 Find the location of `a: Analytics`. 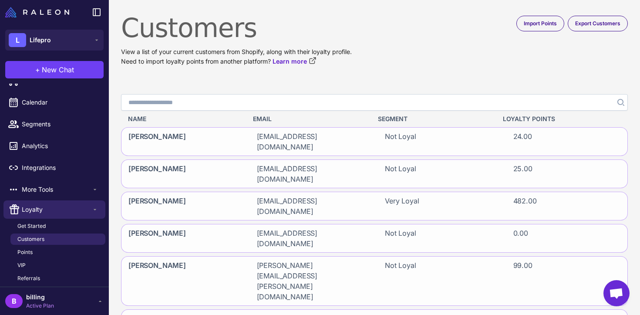

a: Analytics is located at coordinates (54, 146).